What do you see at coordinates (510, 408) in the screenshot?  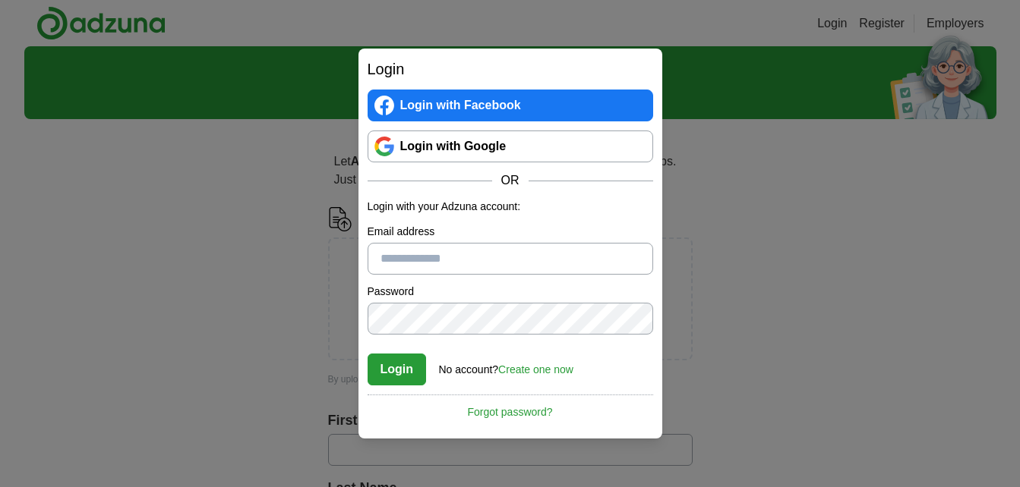 I see `a: Forgot password?` at bounding box center [510, 408].